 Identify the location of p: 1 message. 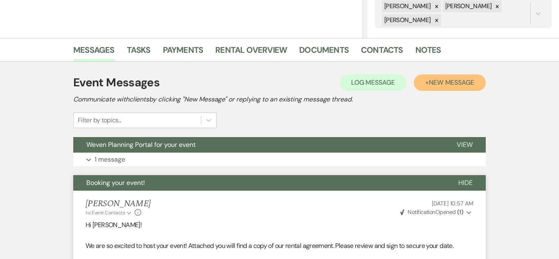
(110, 160).